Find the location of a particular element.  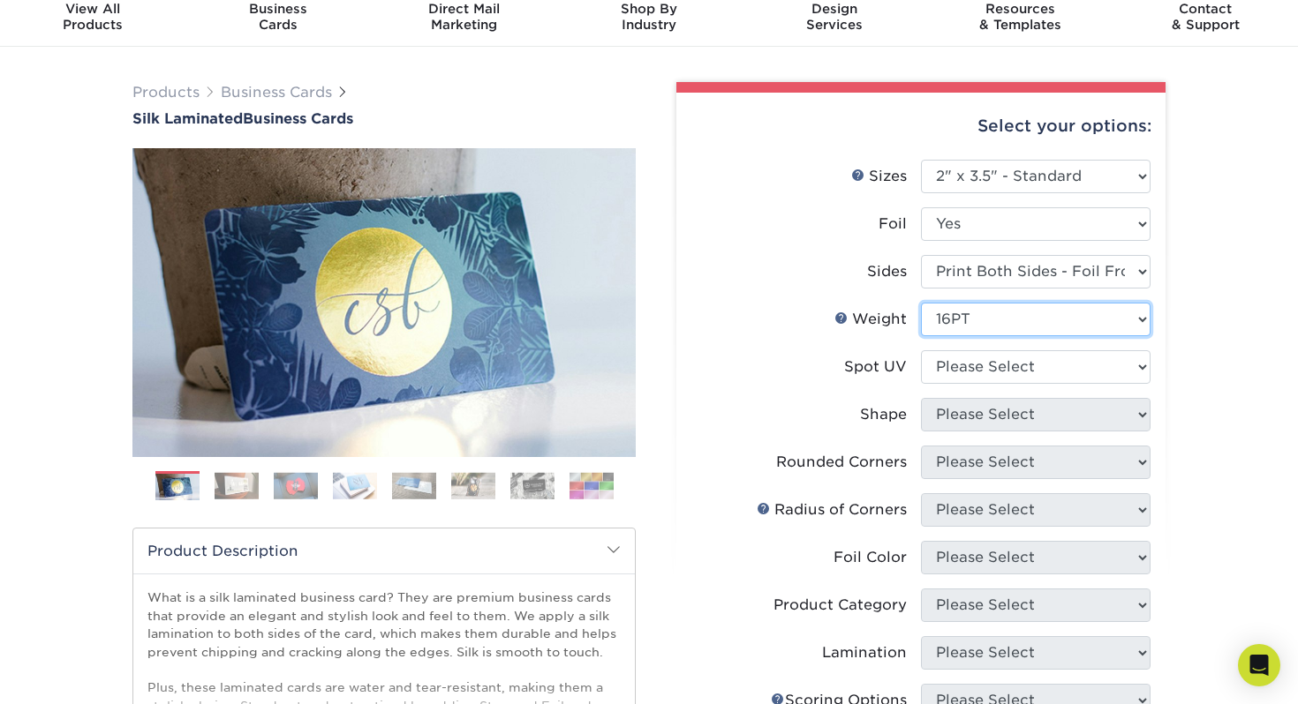

img: Silk Laminated 01 is located at coordinates (384, 303).